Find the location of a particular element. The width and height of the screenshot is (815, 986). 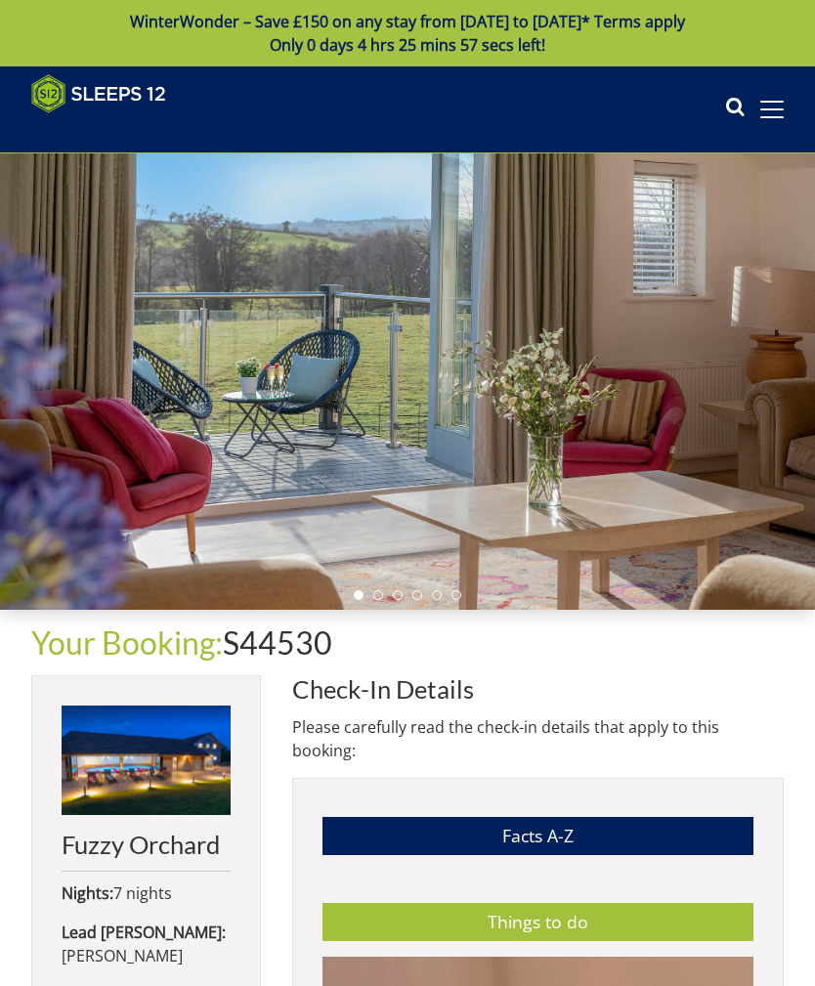

a: Facts A-Z is located at coordinates (538, 836).